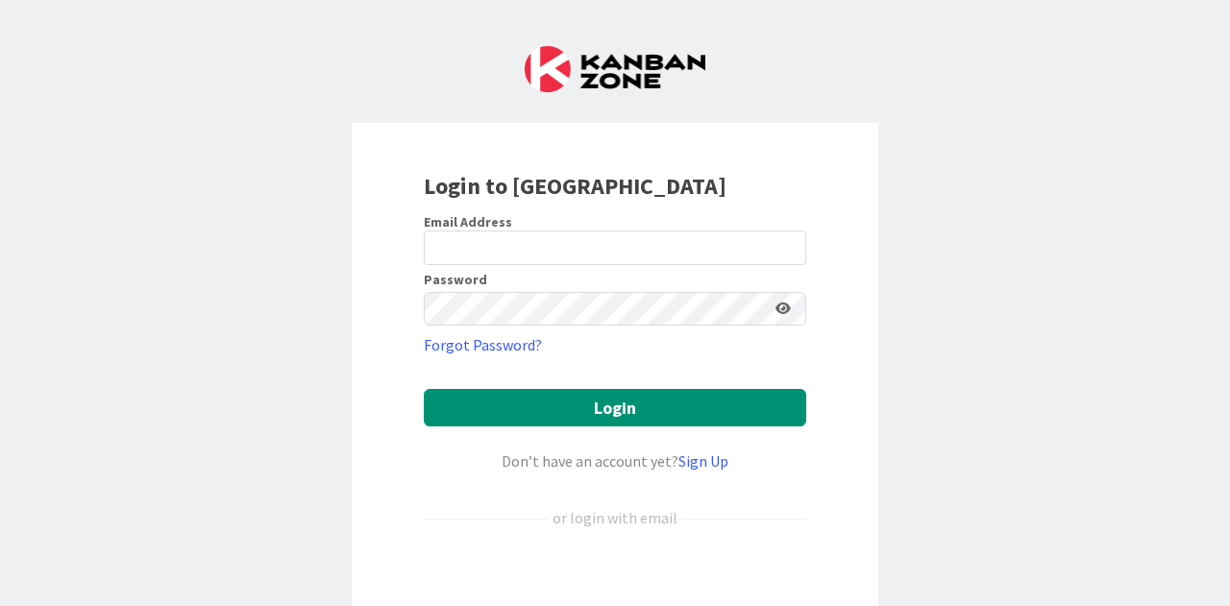 The width and height of the screenshot is (1230, 606). Describe the element at coordinates (482, 345) in the screenshot. I see `a: Forgot Password?` at that location.